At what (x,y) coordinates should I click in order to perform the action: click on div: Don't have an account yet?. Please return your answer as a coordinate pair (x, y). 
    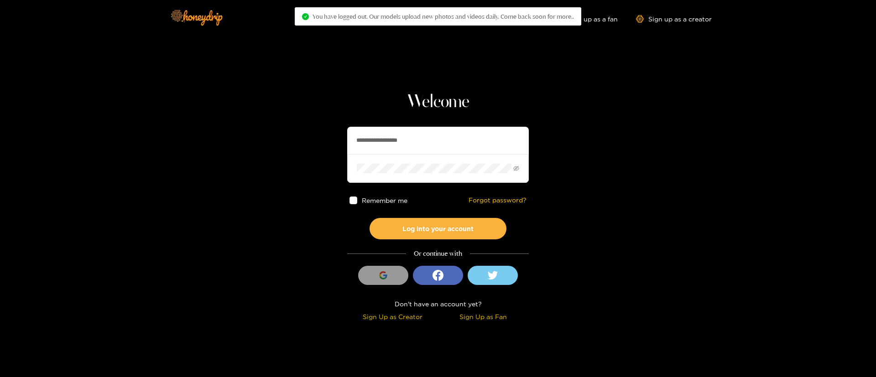
    Looking at the image, I should click on (438, 304).